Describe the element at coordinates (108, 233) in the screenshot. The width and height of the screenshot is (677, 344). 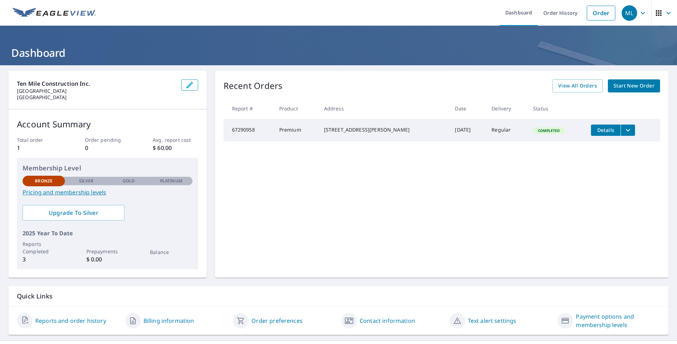
I see `p: 2025 Year To Date` at that location.